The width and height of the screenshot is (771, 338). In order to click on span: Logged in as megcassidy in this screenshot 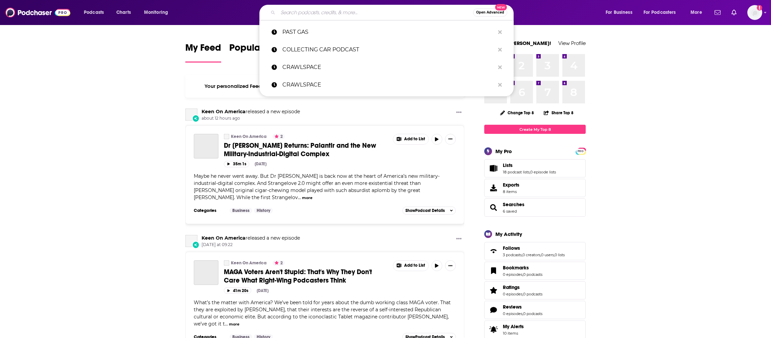, I will do `click(755, 13)`.